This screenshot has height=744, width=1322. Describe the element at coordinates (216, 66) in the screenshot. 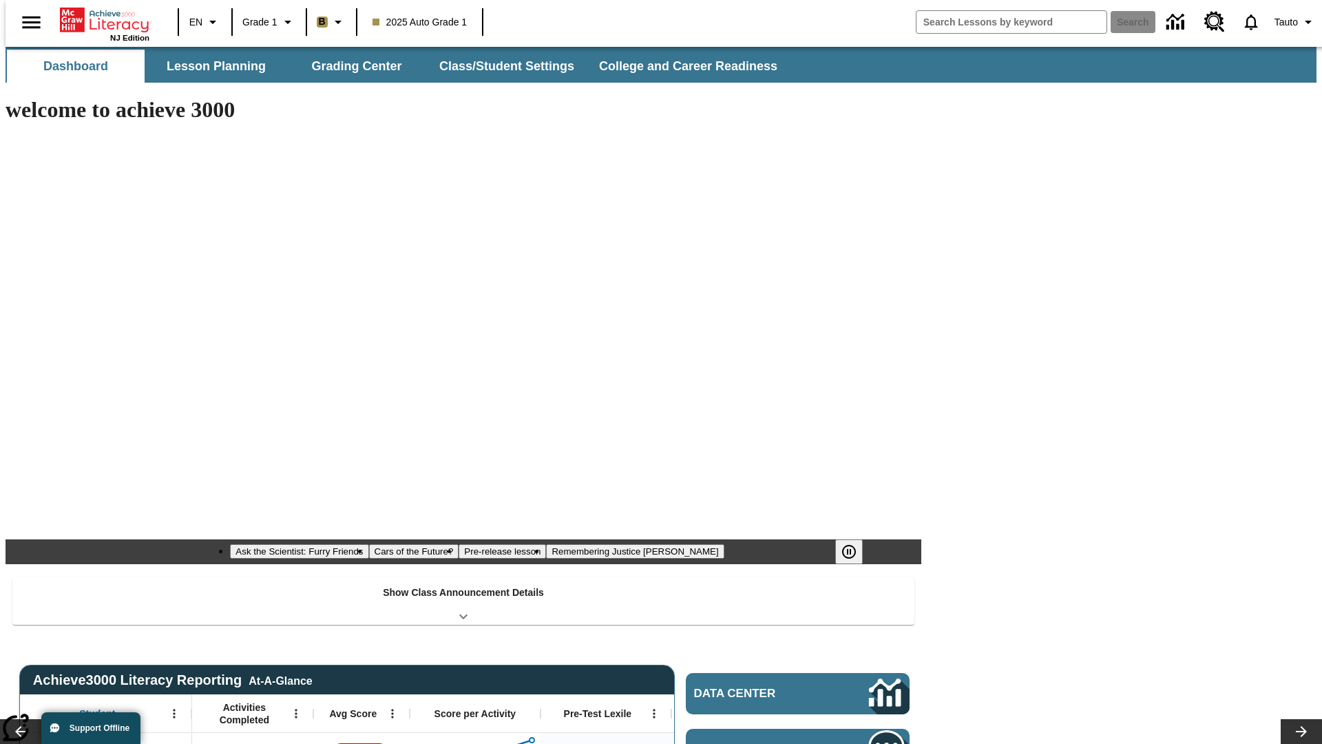

I see `button: Lesson Planning` at that location.